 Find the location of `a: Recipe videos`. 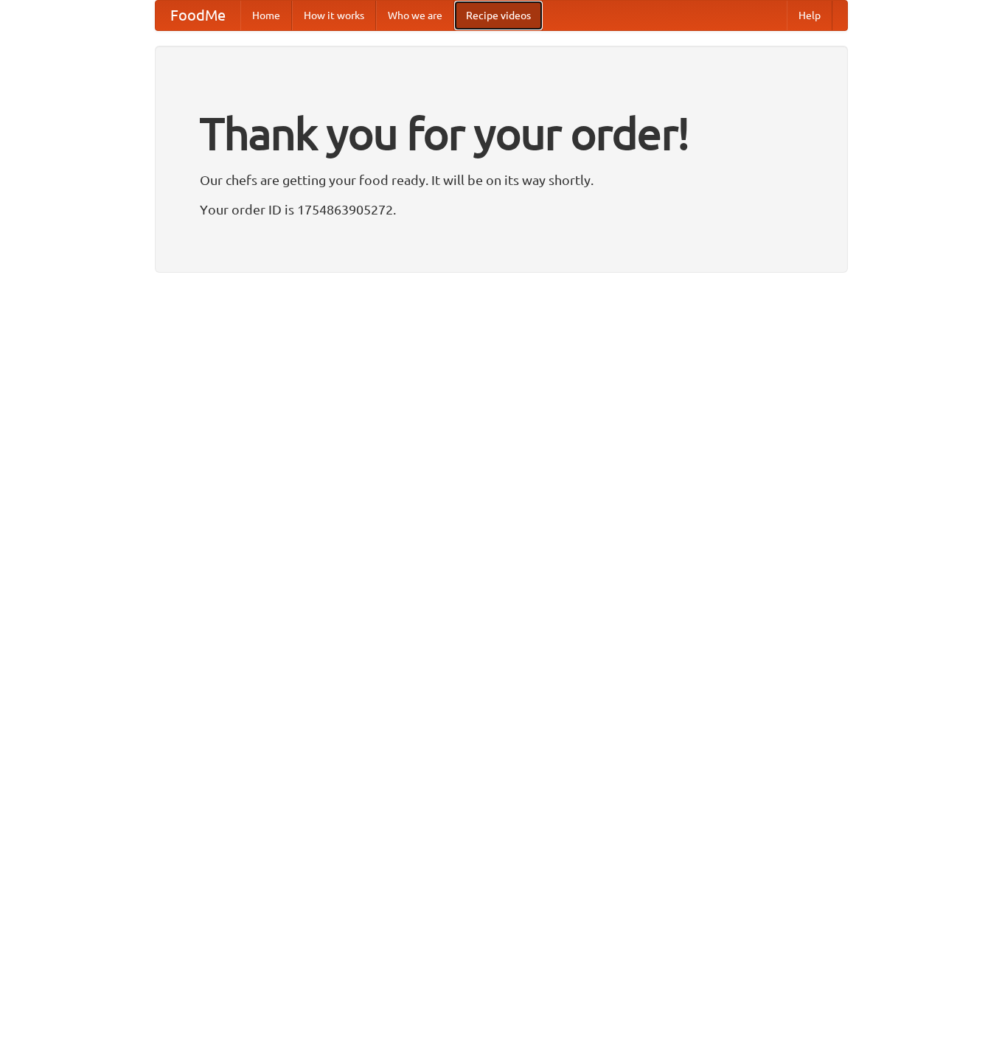

a: Recipe videos is located at coordinates (498, 15).